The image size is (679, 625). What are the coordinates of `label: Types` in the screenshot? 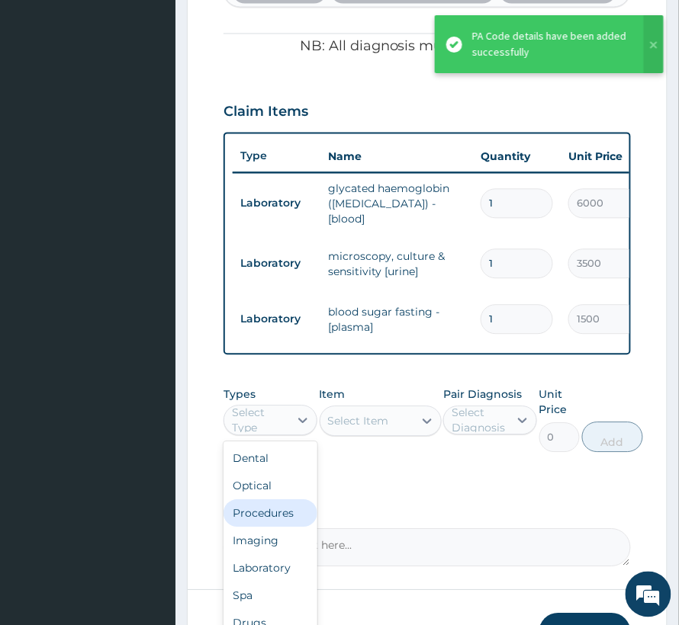 It's located at (240, 395).